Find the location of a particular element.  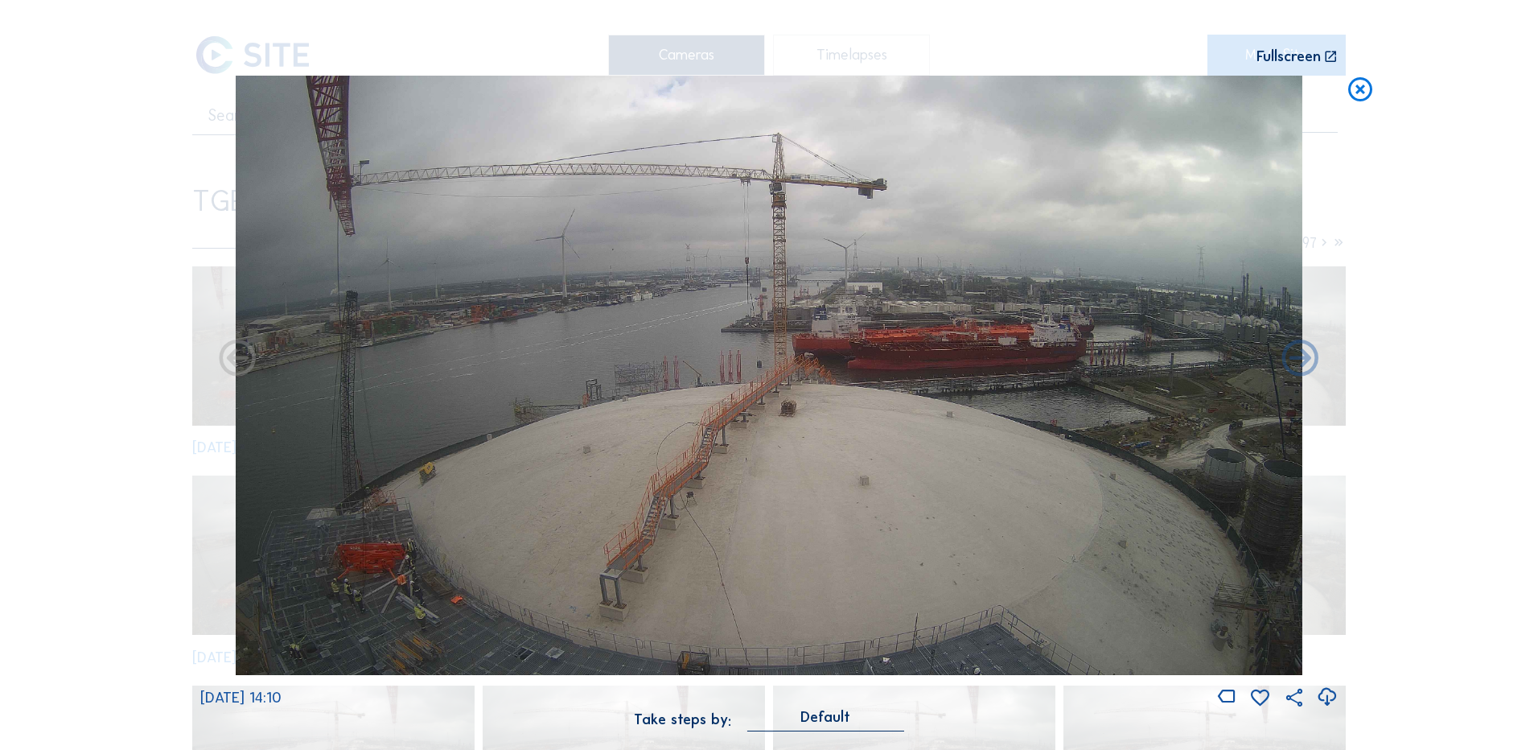

i: Back is located at coordinates (1300, 360).